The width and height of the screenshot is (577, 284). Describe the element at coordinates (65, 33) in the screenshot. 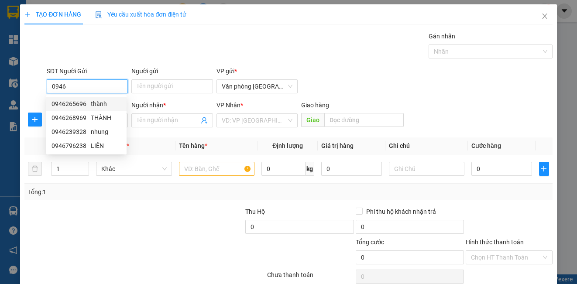

I see `b: Phúc Lộc Thọ Limousine` at that location.